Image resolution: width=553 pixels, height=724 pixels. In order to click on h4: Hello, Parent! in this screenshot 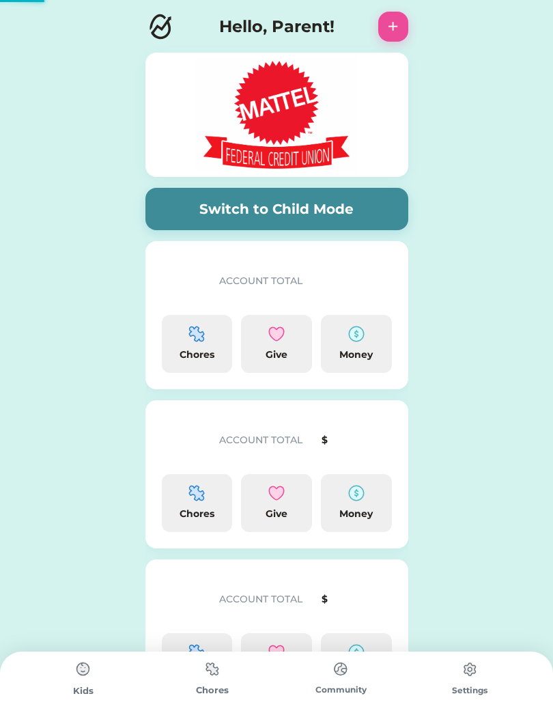, I will do `click(276, 27)`.